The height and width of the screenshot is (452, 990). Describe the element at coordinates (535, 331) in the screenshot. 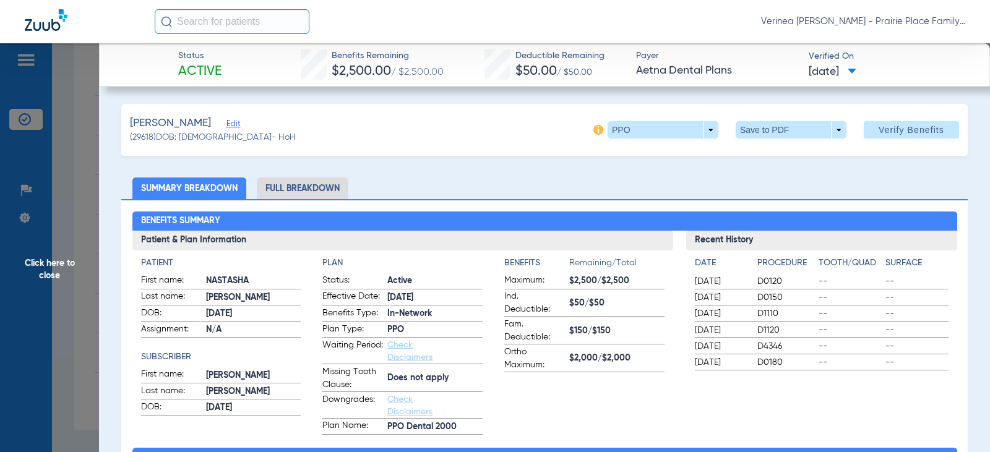

I see `span: Fam. Deductible:` at that location.